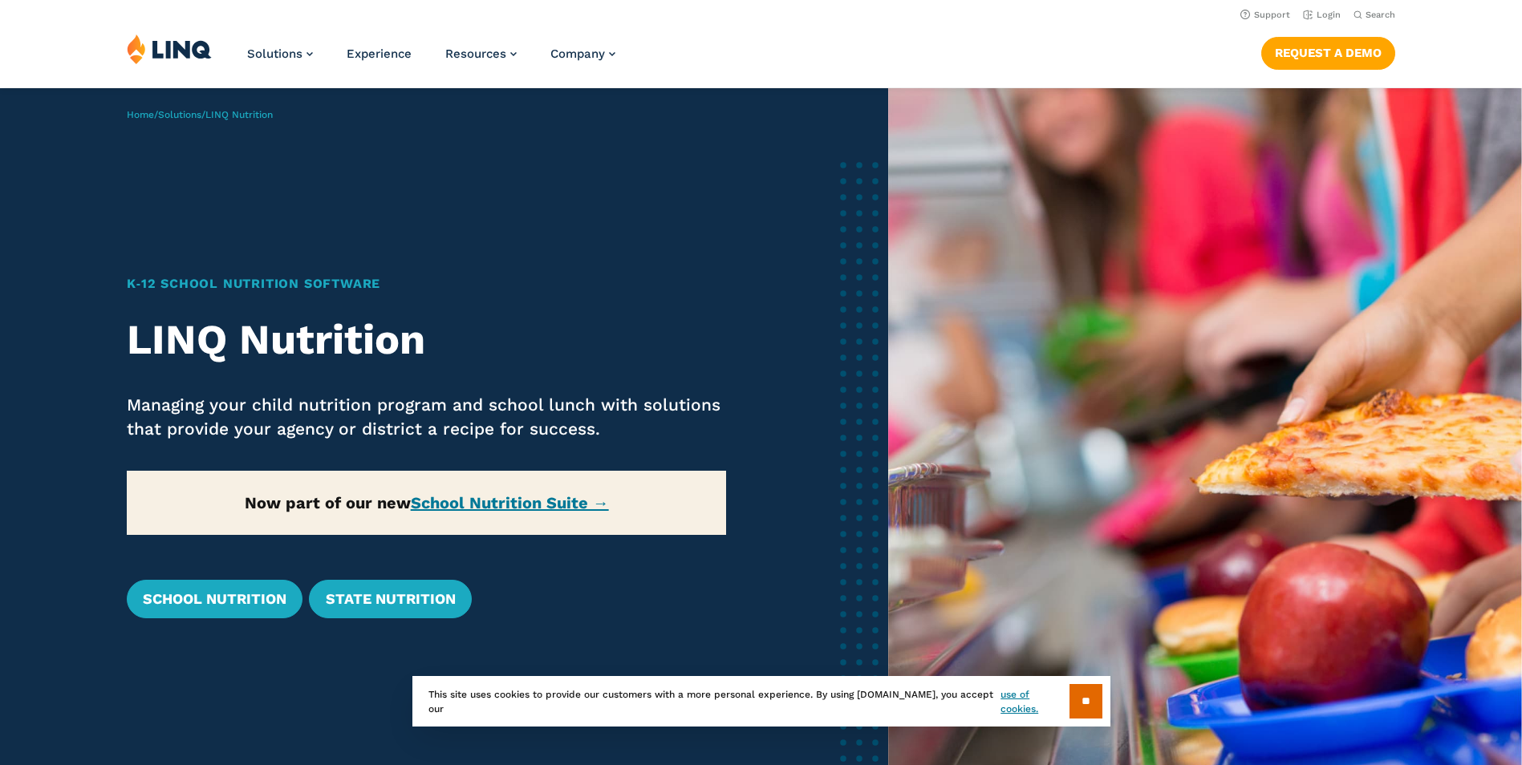  What do you see at coordinates (431, 60) in the screenshot?
I see `nav: Primary Navigation` at bounding box center [431, 60].